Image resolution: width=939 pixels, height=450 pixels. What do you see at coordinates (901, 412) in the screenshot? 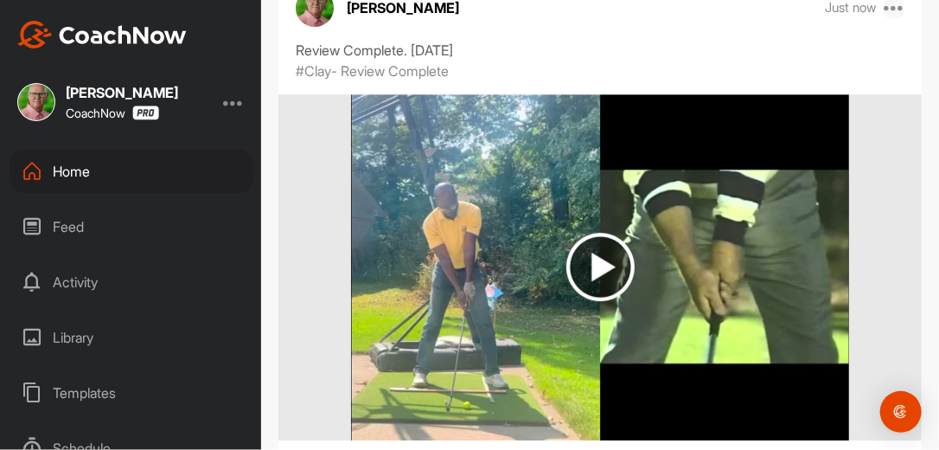
I see `div: Open Intercom Messenger` at bounding box center [901, 412].